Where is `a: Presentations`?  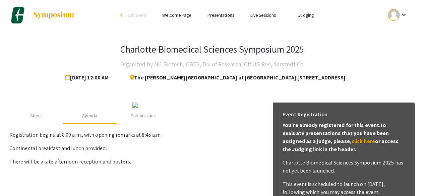 a: Presentations is located at coordinates (221, 15).